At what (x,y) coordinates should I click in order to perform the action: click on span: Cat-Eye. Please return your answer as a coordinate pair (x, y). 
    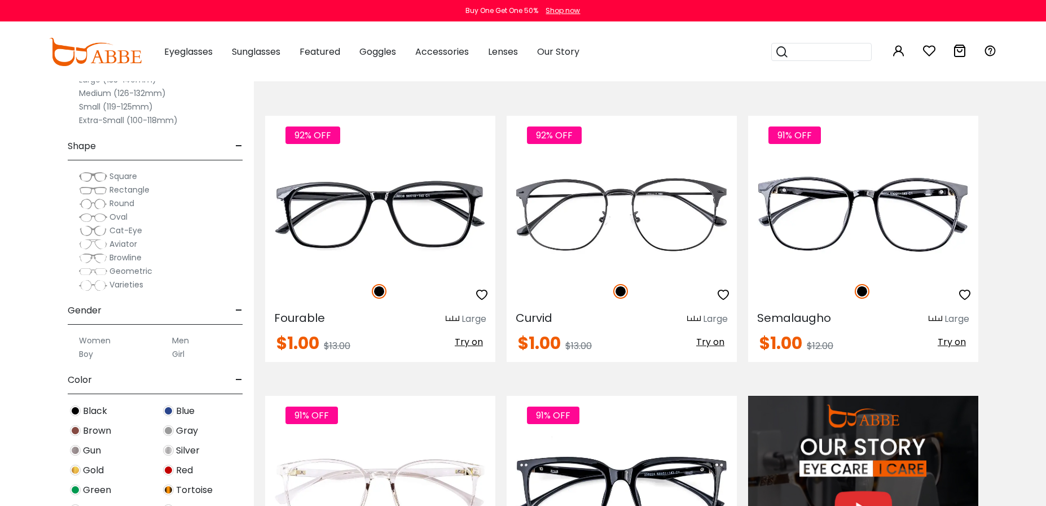
    Looking at the image, I should click on (126, 230).